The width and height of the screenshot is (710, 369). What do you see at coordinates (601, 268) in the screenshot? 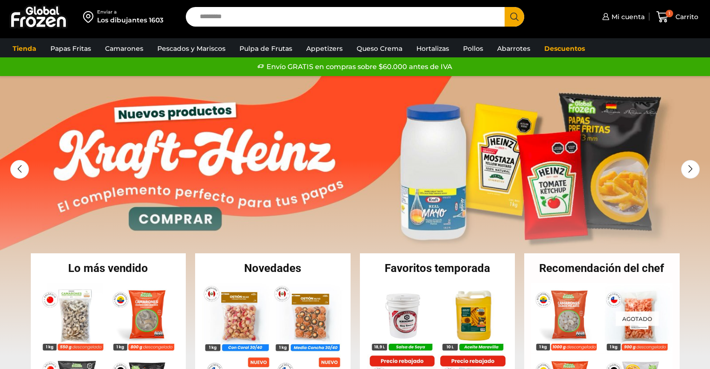
I see `h2: Recomendación del chef` at bounding box center [601, 268].